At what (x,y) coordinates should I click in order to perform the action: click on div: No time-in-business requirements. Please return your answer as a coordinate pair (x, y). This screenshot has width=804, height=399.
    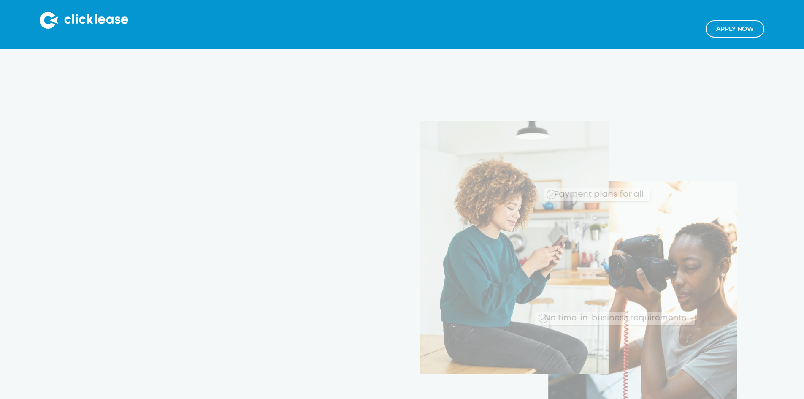
    Looking at the image, I should click on (595, 314).